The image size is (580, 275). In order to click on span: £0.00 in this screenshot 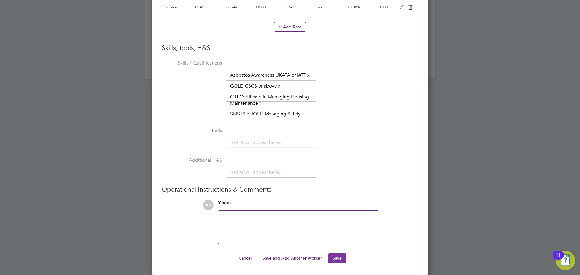, I will do `click(383, 7)`.